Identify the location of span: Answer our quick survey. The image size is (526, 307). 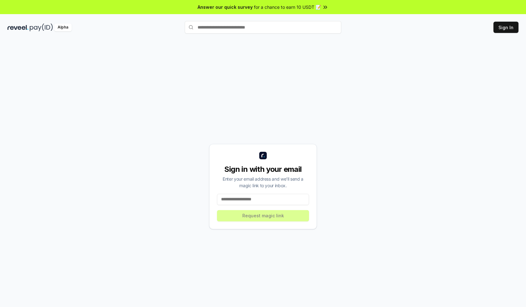
(225, 7).